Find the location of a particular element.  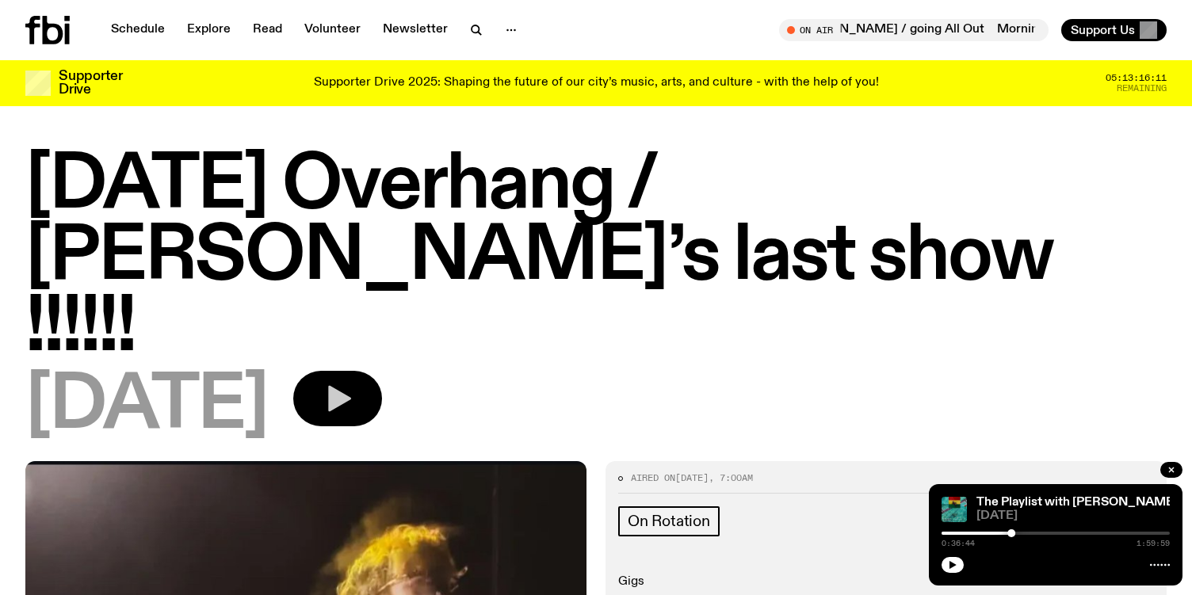

span: Support Us is located at coordinates (1103, 30).